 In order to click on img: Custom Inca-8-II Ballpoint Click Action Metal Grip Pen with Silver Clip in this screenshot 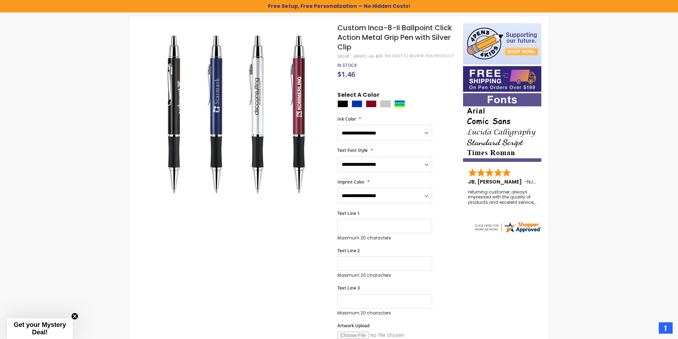, I will do `click(236, 115)`.